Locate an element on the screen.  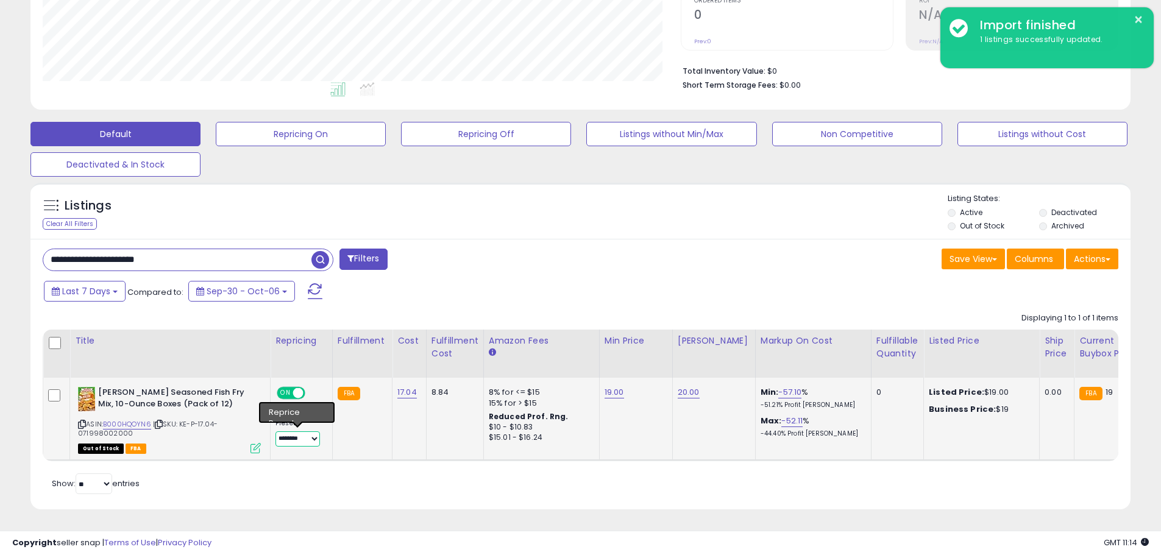
a: 20.00 is located at coordinates (689, 393).